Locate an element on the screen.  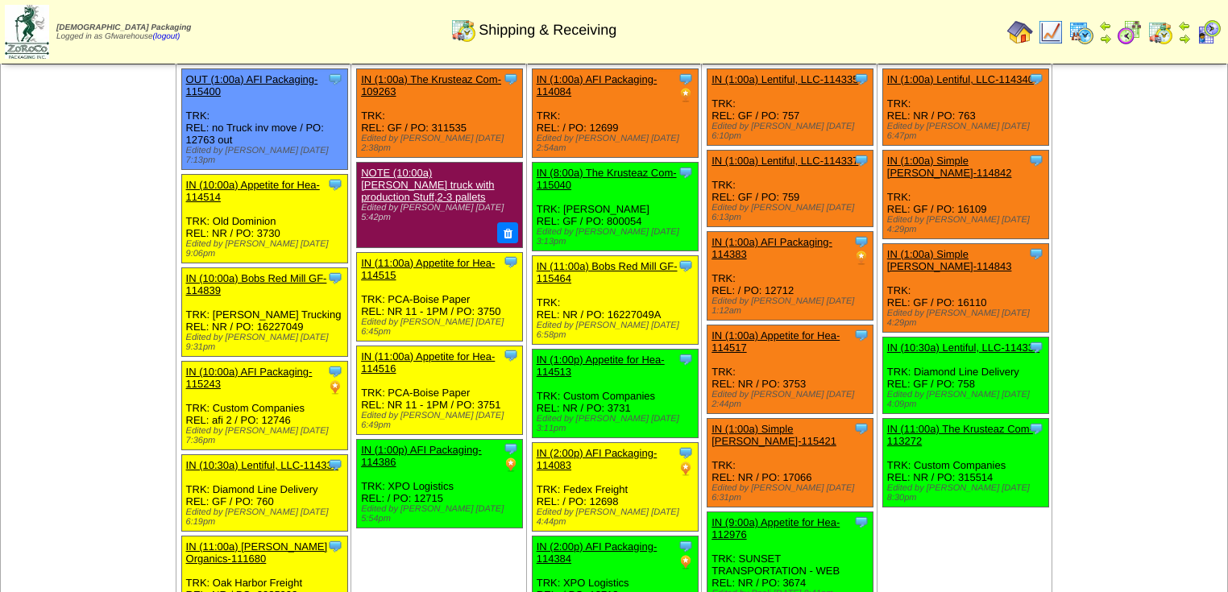
a: IN (1:00p) AFI Packaging-114386 is located at coordinates (421, 456).